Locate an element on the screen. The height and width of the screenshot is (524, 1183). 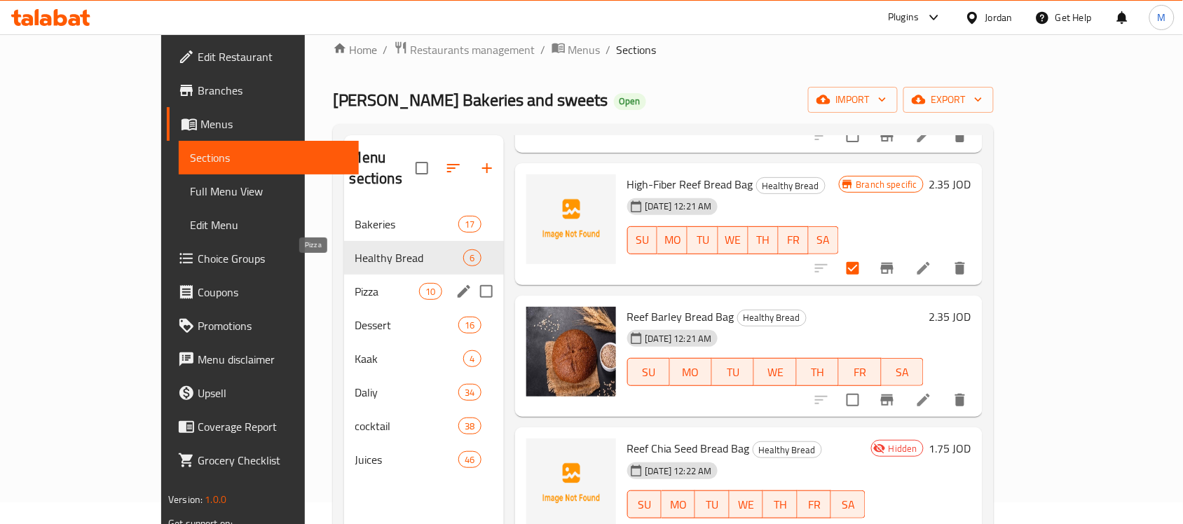
h2: Menu sections is located at coordinates (383, 168).